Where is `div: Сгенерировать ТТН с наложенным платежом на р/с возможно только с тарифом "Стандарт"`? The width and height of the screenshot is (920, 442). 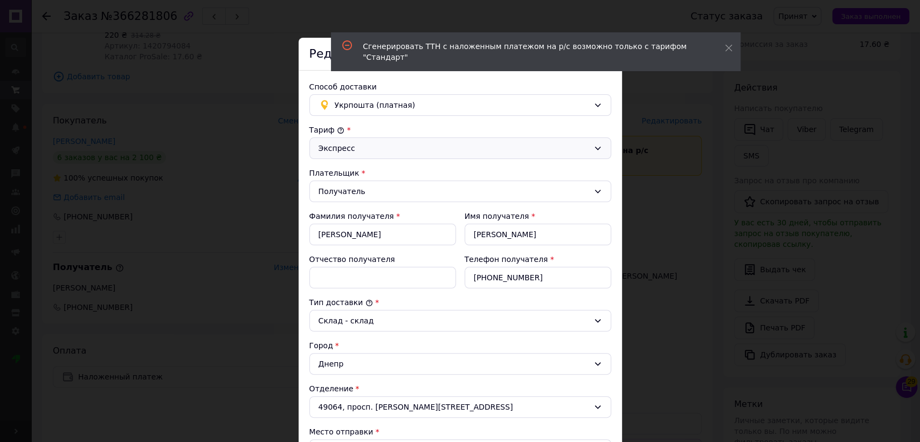 div: Сгенерировать ТТН с наложенным платежом на р/с возможно только с тарифом "Стандарт" is located at coordinates (530, 52).